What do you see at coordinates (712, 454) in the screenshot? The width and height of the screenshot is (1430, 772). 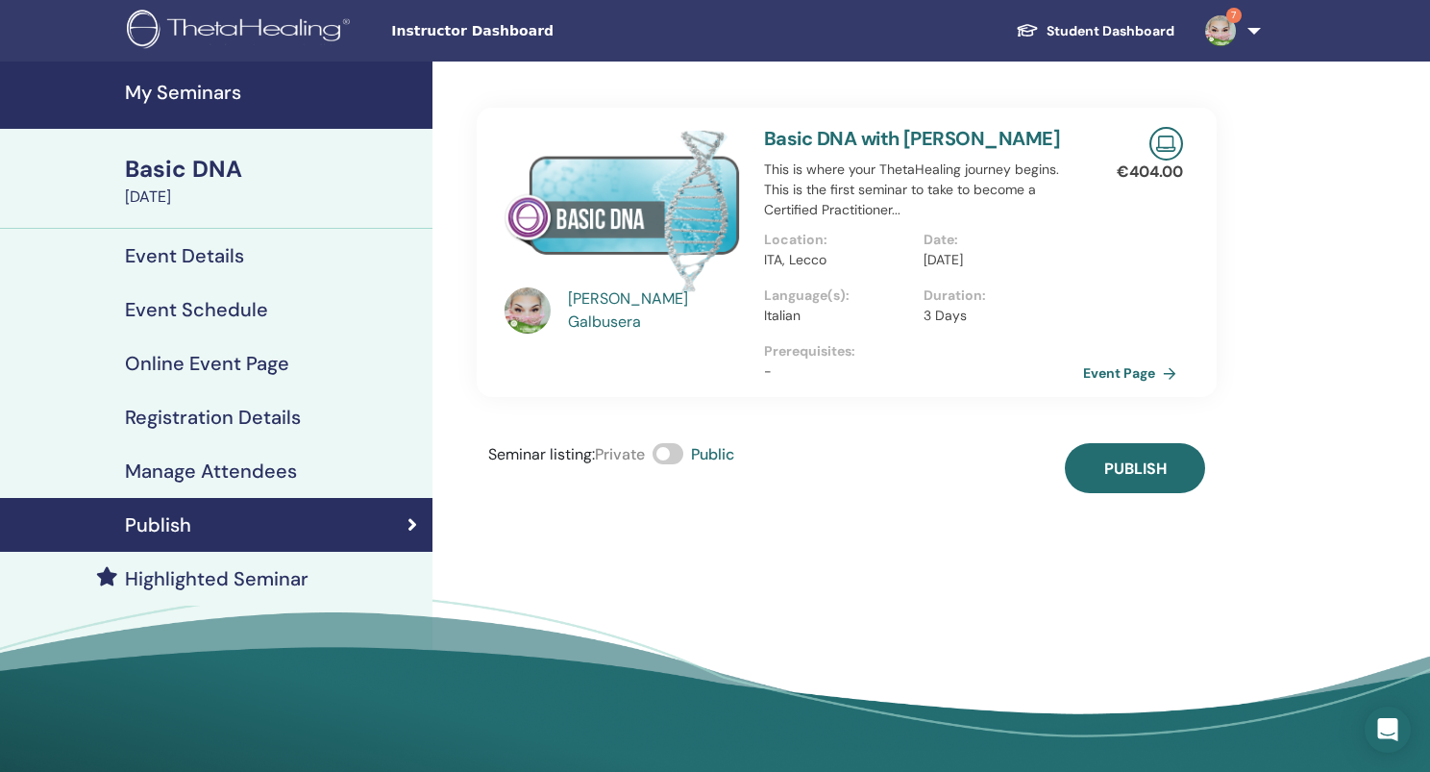 I see `span: Public` at bounding box center [712, 454].